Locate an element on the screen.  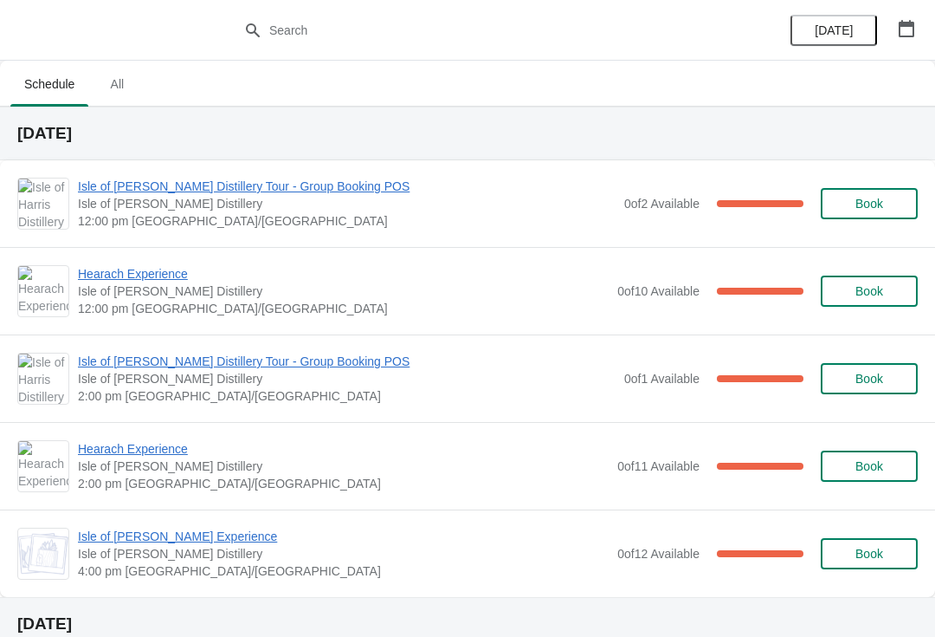
img: Hearach Experience | Isle of Harris Distillery | 2:00 pm Europe/London is located at coordinates (43, 466).